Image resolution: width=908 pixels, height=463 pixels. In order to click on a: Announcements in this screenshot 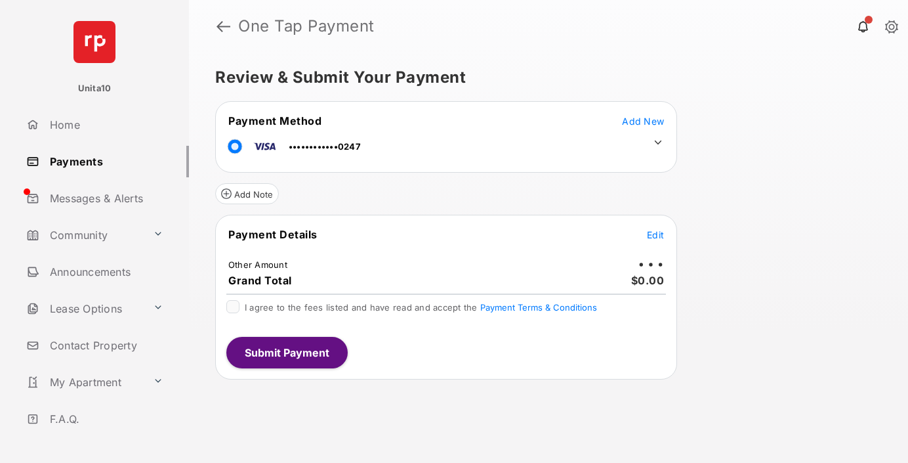, I will do `click(105, 272)`.